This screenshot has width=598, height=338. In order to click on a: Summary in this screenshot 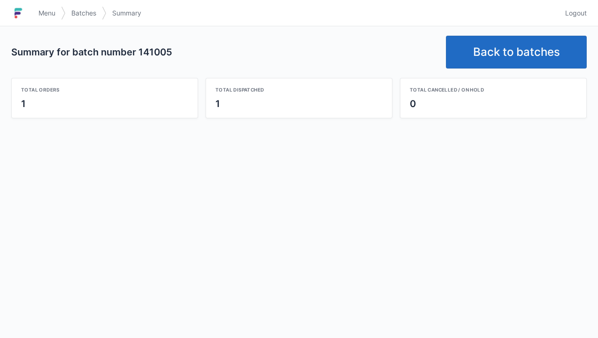, I will do `click(127, 13)`.